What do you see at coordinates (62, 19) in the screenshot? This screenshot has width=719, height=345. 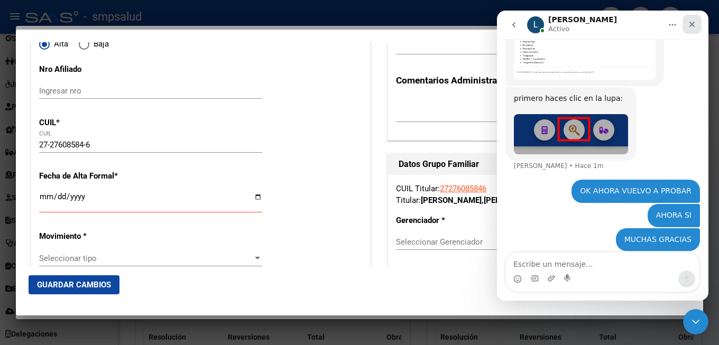 I see `p: Activo` at bounding box center [62, 19].